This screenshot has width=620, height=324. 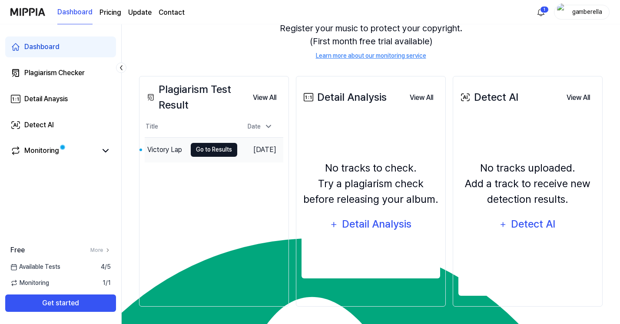 I want to click on span: Free, so click(x=17, y=250).